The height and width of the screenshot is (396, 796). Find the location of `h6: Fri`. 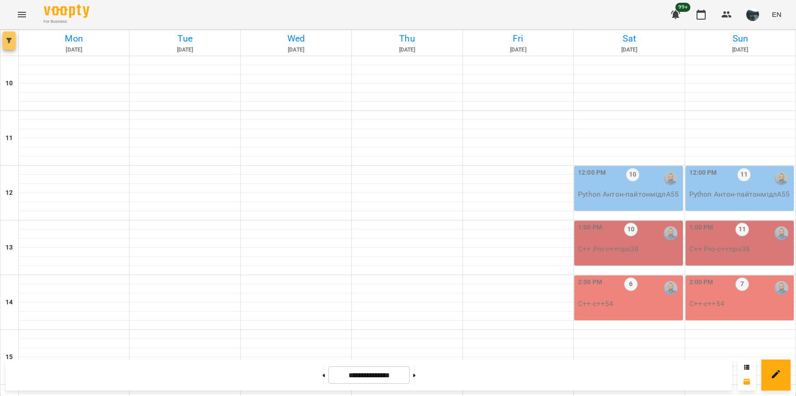

h6: Fri is located at coordinates (518, 38).